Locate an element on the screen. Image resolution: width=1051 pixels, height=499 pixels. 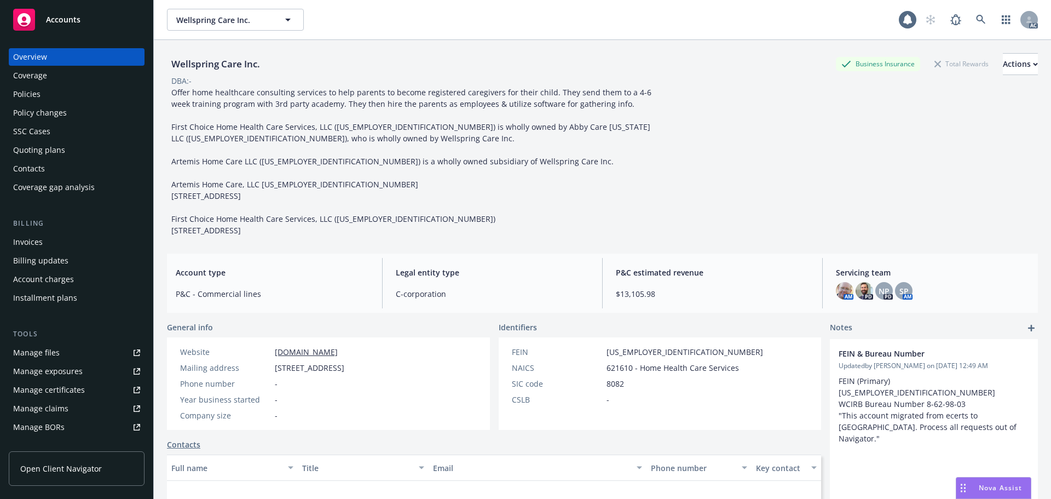
div: Wellspring Care Inc. is located at coordinates (216, 64).